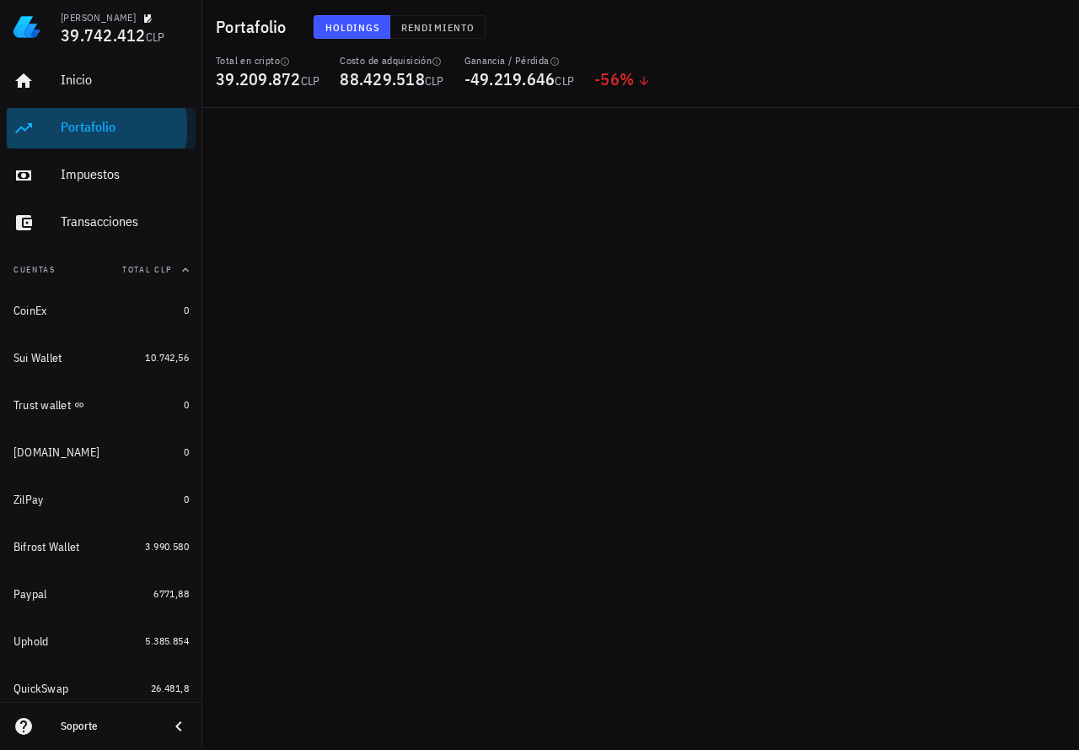  Describe the element at coordinates (27, 27) in the screenshot. I see `img: LedgiFi` at that location.